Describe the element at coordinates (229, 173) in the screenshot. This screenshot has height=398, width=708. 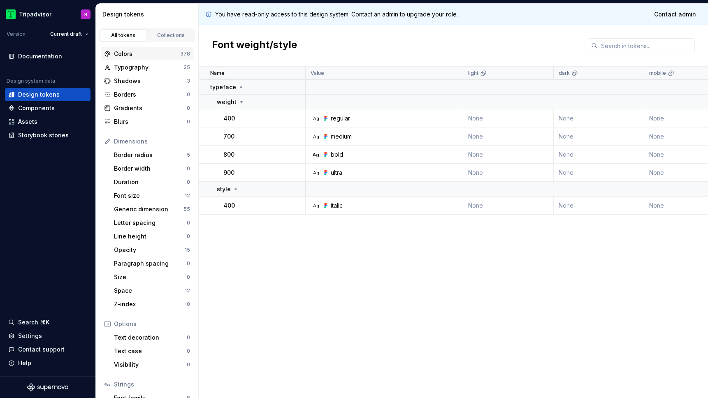
I see `p: 900` at that location.